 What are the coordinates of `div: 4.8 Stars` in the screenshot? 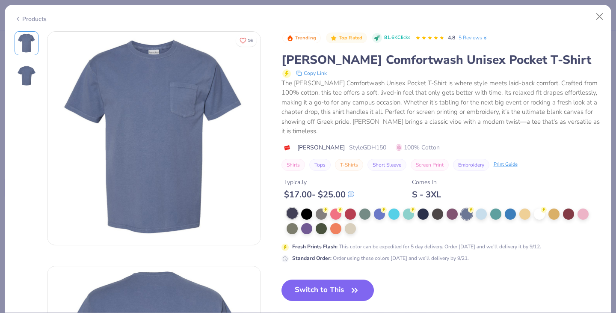 It's located at (430, 38).